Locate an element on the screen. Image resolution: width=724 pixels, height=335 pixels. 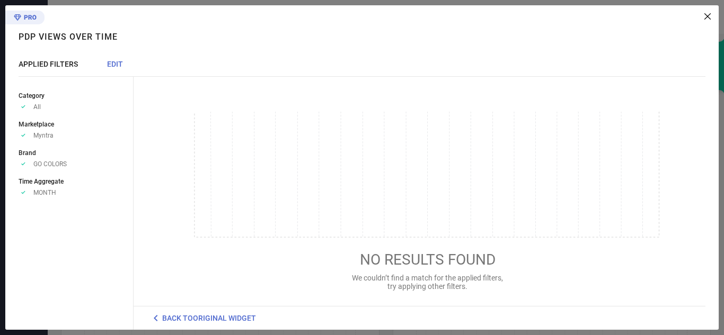
span: Brand is located at coordinates (27, 153).